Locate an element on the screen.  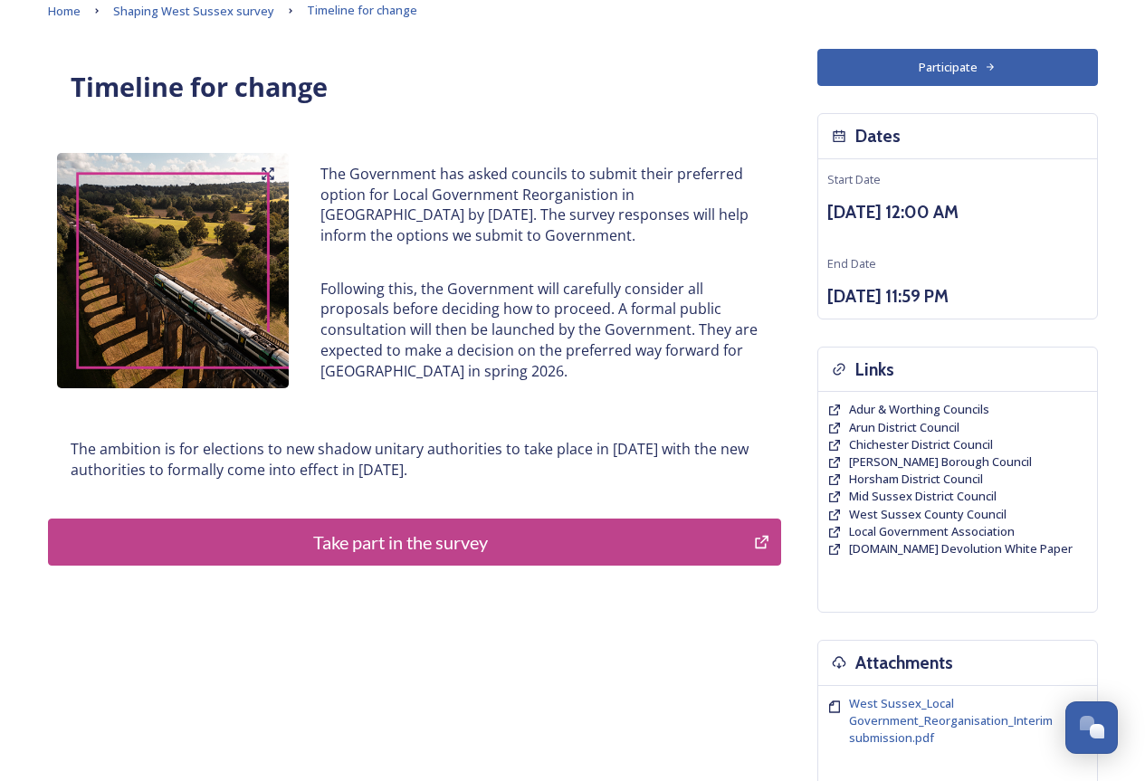
a: Horsham District Council is located at coordinates (916, 479).